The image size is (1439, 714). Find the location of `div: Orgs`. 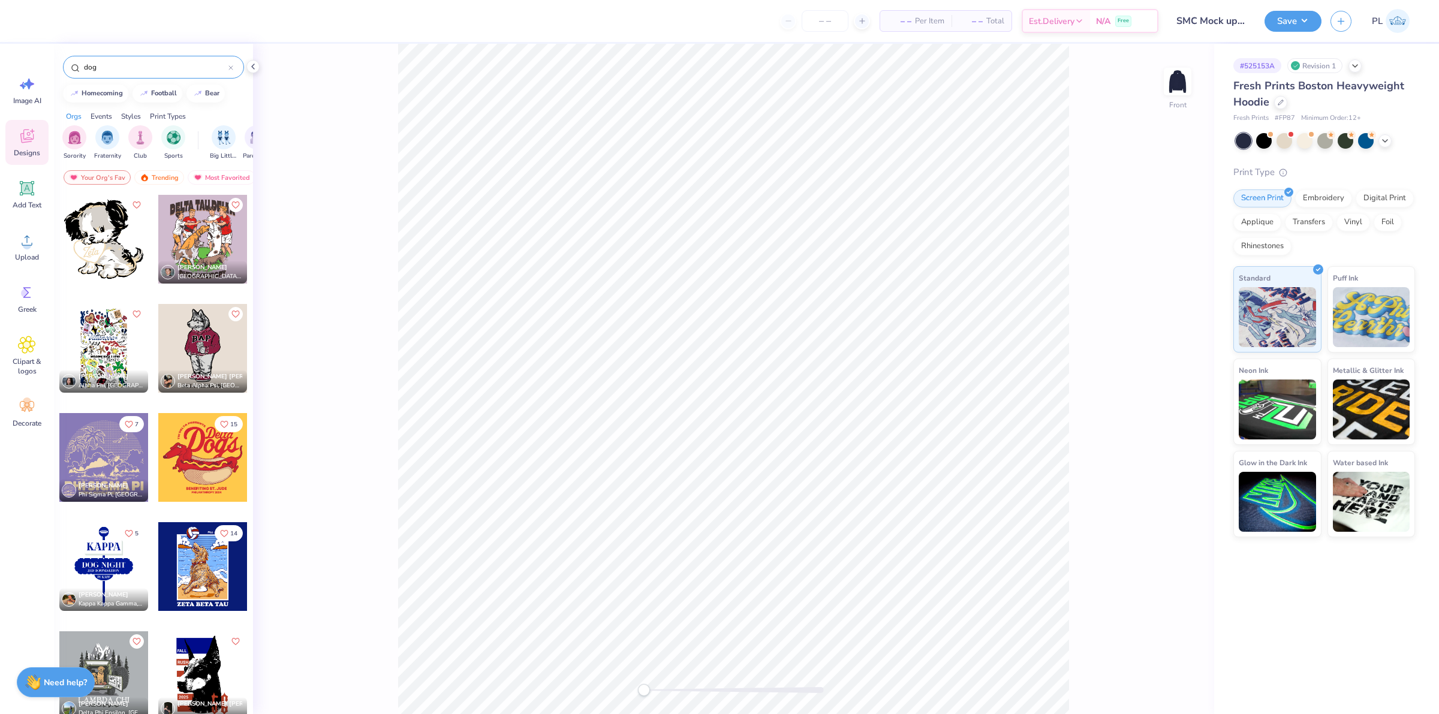

div: Orgs is located at coordinates (74, 116).